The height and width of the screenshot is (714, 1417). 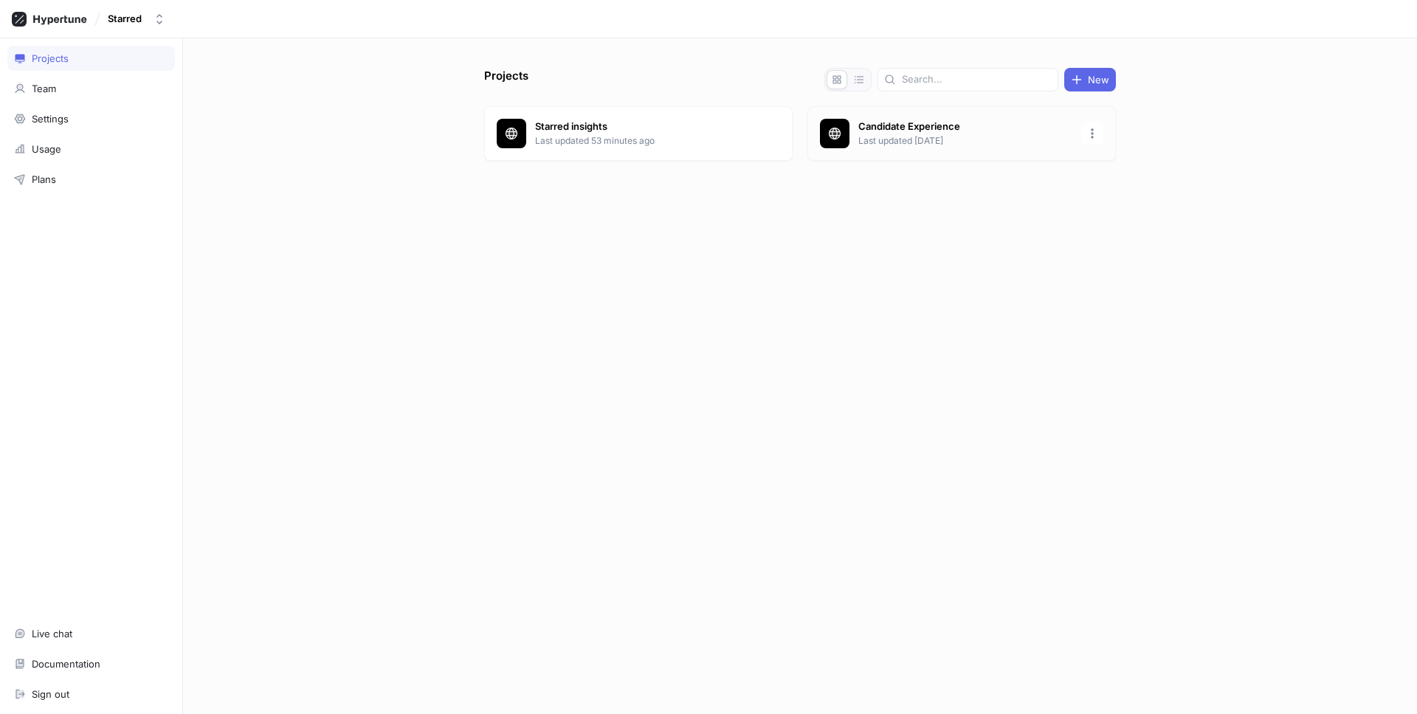 What do you see at coordinates (137, 18) in the screenshot?
I see `button: Starred` at bounding box center [137, 18].